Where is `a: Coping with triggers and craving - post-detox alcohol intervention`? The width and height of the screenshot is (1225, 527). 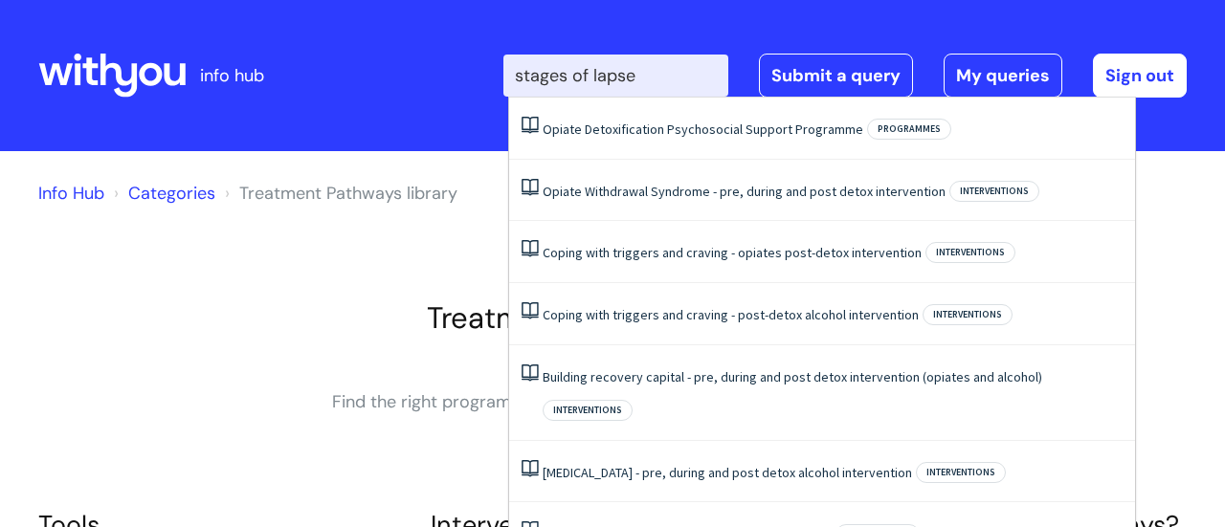 a: Coping with triggers and craving - post-detox alcohol intervention is located at coordinates (730, 315).